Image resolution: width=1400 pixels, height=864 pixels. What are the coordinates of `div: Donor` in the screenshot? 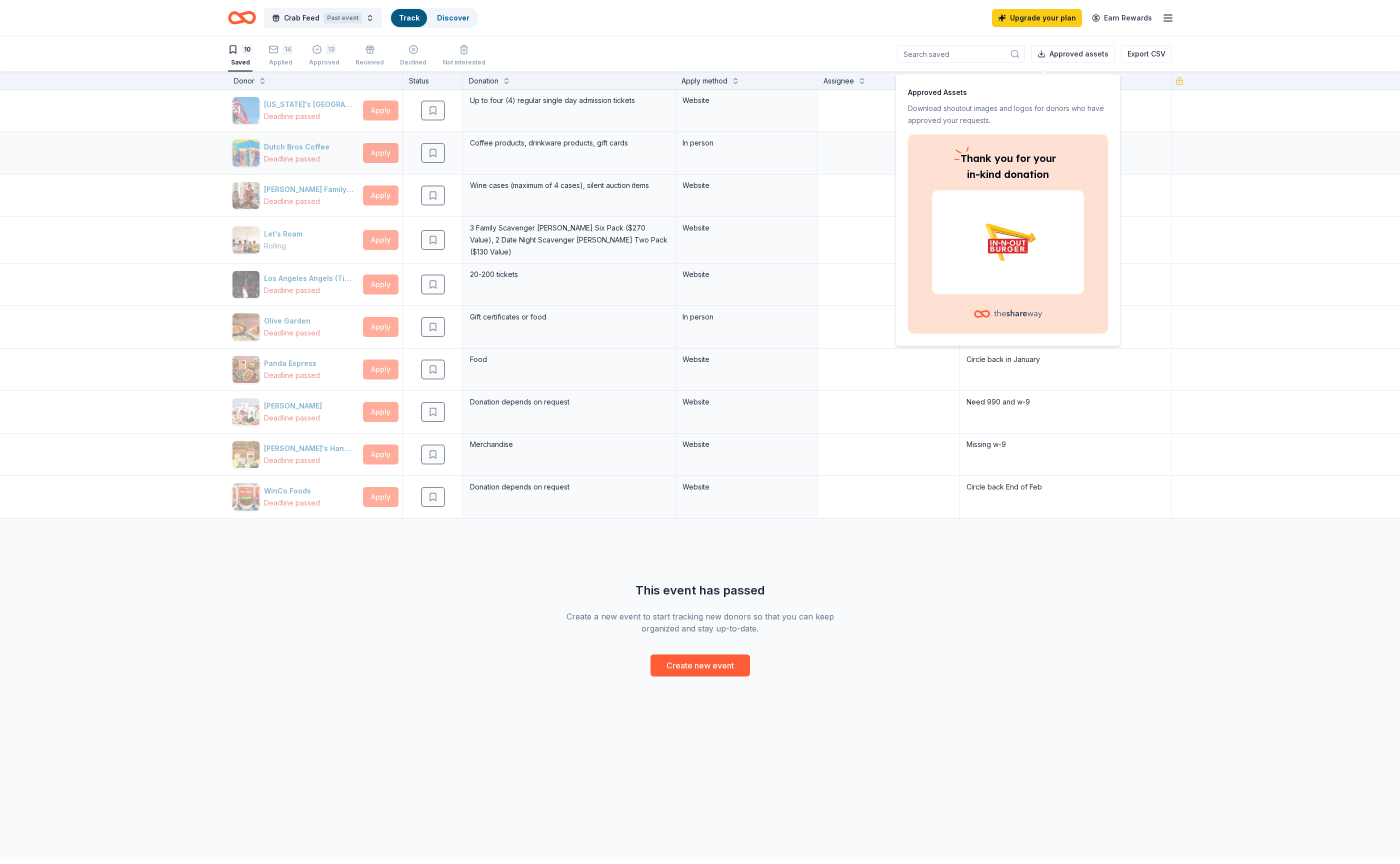 It's located at (244, 81).